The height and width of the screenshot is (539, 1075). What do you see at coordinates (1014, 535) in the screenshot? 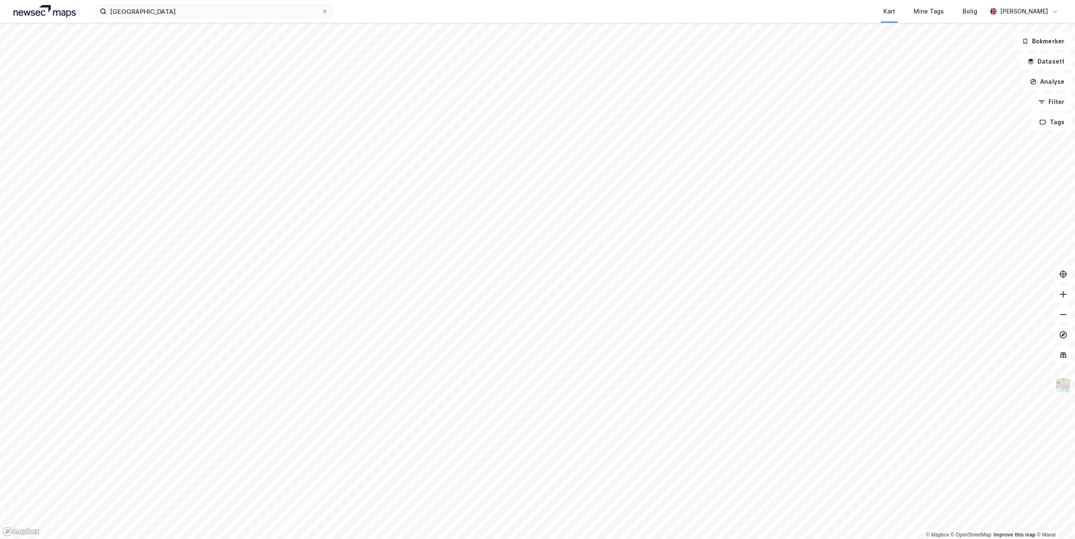
I see `a: Improve this map` at bounding box center [1014, 535].